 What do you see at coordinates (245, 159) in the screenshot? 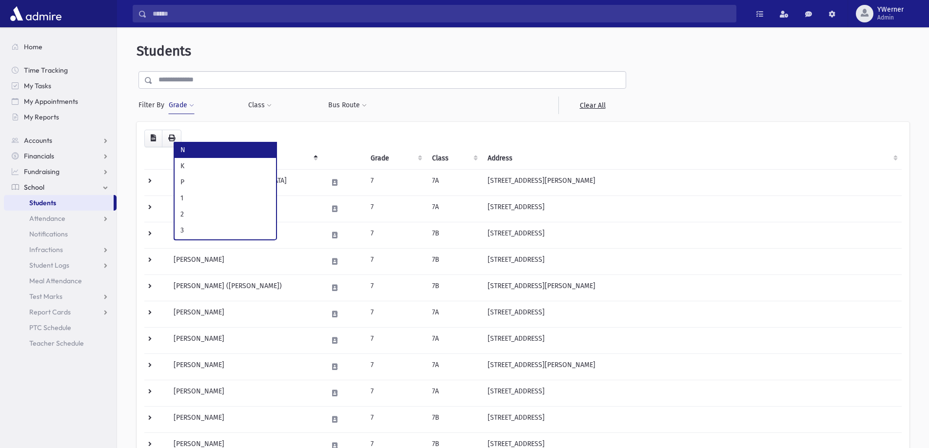
I see `th: Student: activate to sort column descending` at bounding box center [245, 159].